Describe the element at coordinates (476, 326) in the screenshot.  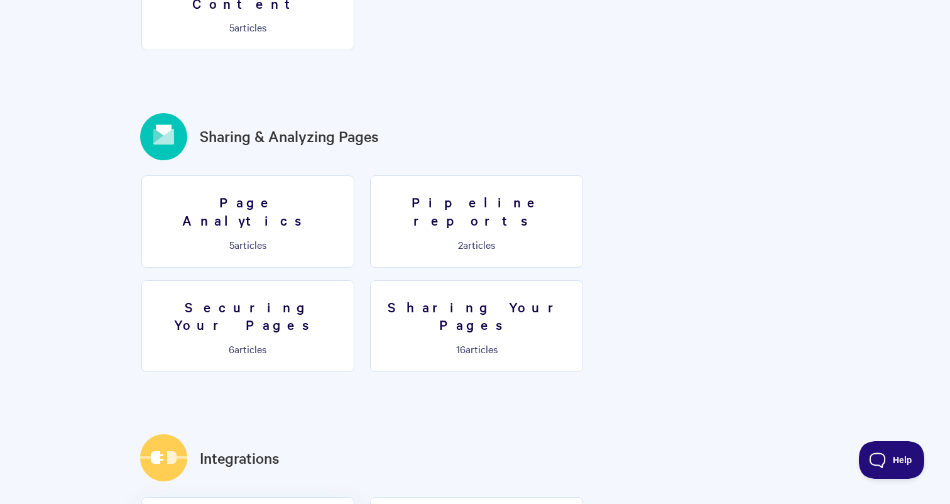
I see `a: Sharing Your Pages 16articles` at that location.